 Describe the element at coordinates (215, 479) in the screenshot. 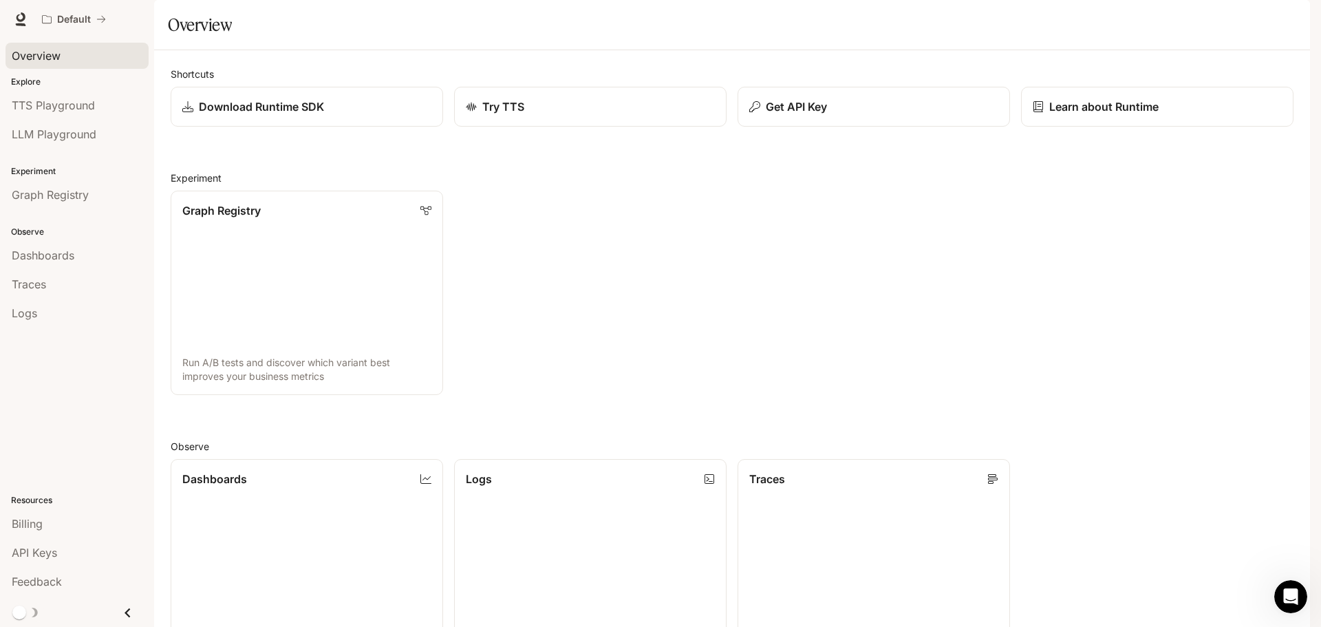

I see `p: Dashboards` at that location.